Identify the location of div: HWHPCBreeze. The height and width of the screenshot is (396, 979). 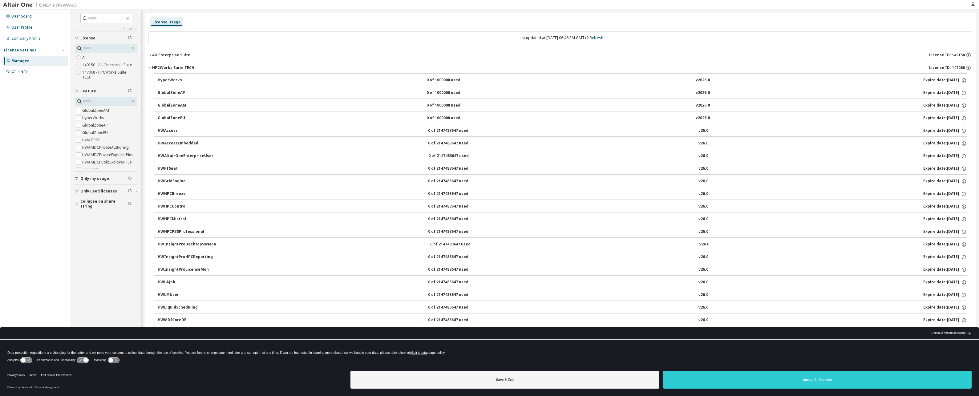
(185, 194).